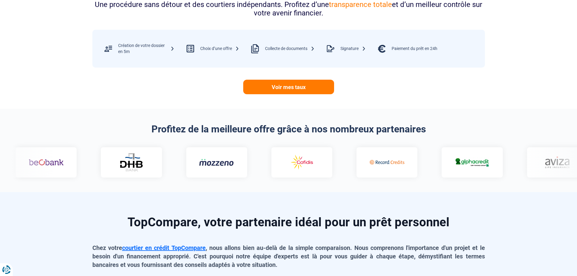  I want to click on img: DHB Bank, so click(131, 162).